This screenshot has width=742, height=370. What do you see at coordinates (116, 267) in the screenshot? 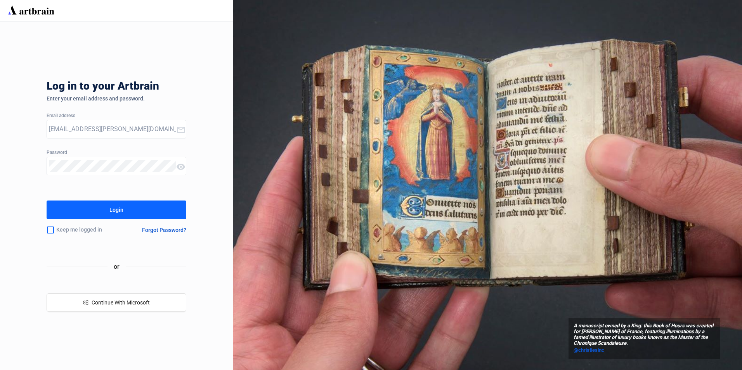
I see `span: or` at bounding box center [116, 267].